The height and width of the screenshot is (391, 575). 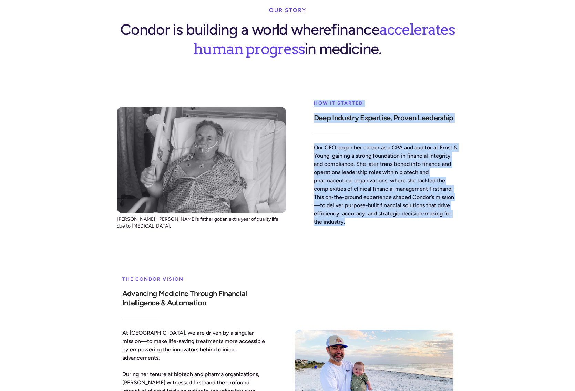 I want to click on strong: Advancing Medicine Through Financial Intelligence & Automation, so click(x=185, y=298).